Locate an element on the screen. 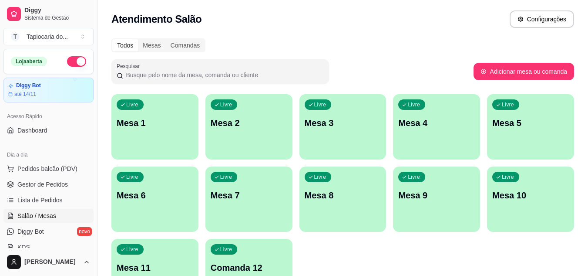 Image resolution: width=588 pixels, height=276 pixels. a: DiggySistema de Gestão is located at coordinates (48, 14).